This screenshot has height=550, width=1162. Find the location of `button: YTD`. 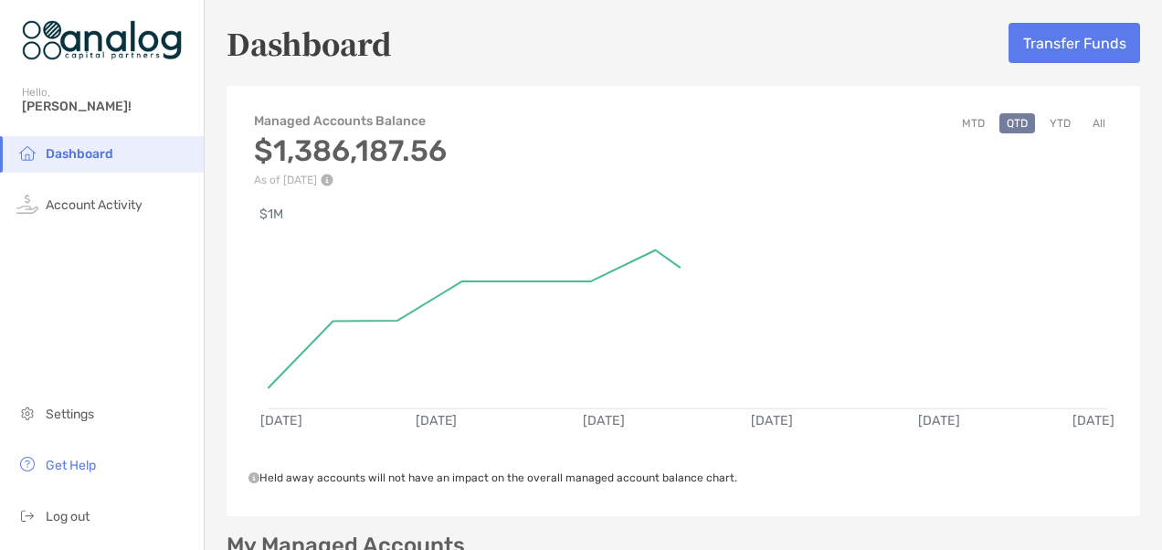

button: YTD is located at coordinates (1059, 123).